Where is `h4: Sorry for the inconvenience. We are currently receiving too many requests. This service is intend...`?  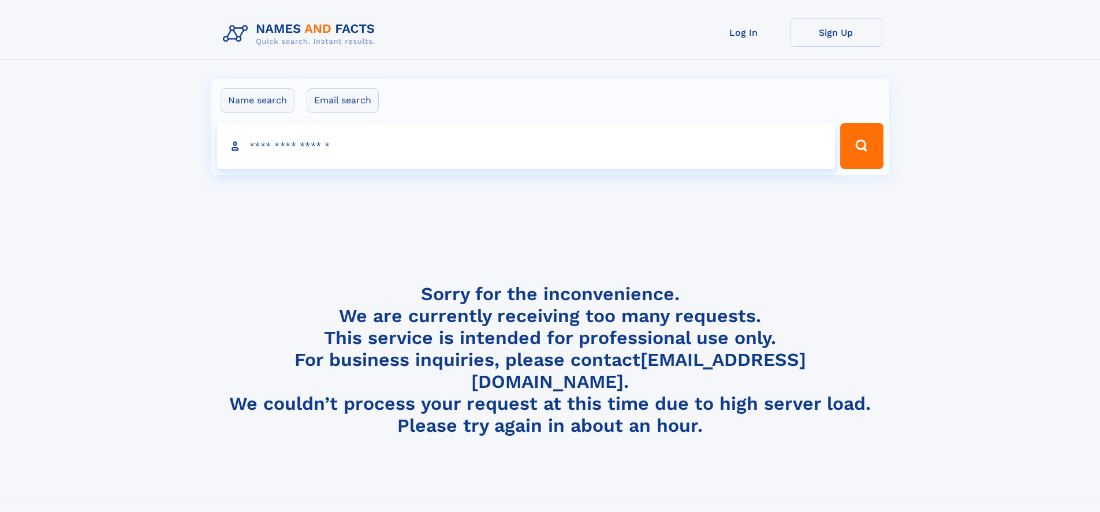
h4: Sorry for the inconvenience. We are currently receiving too many requests. This service is intend... is located at coordinates (551, 360).